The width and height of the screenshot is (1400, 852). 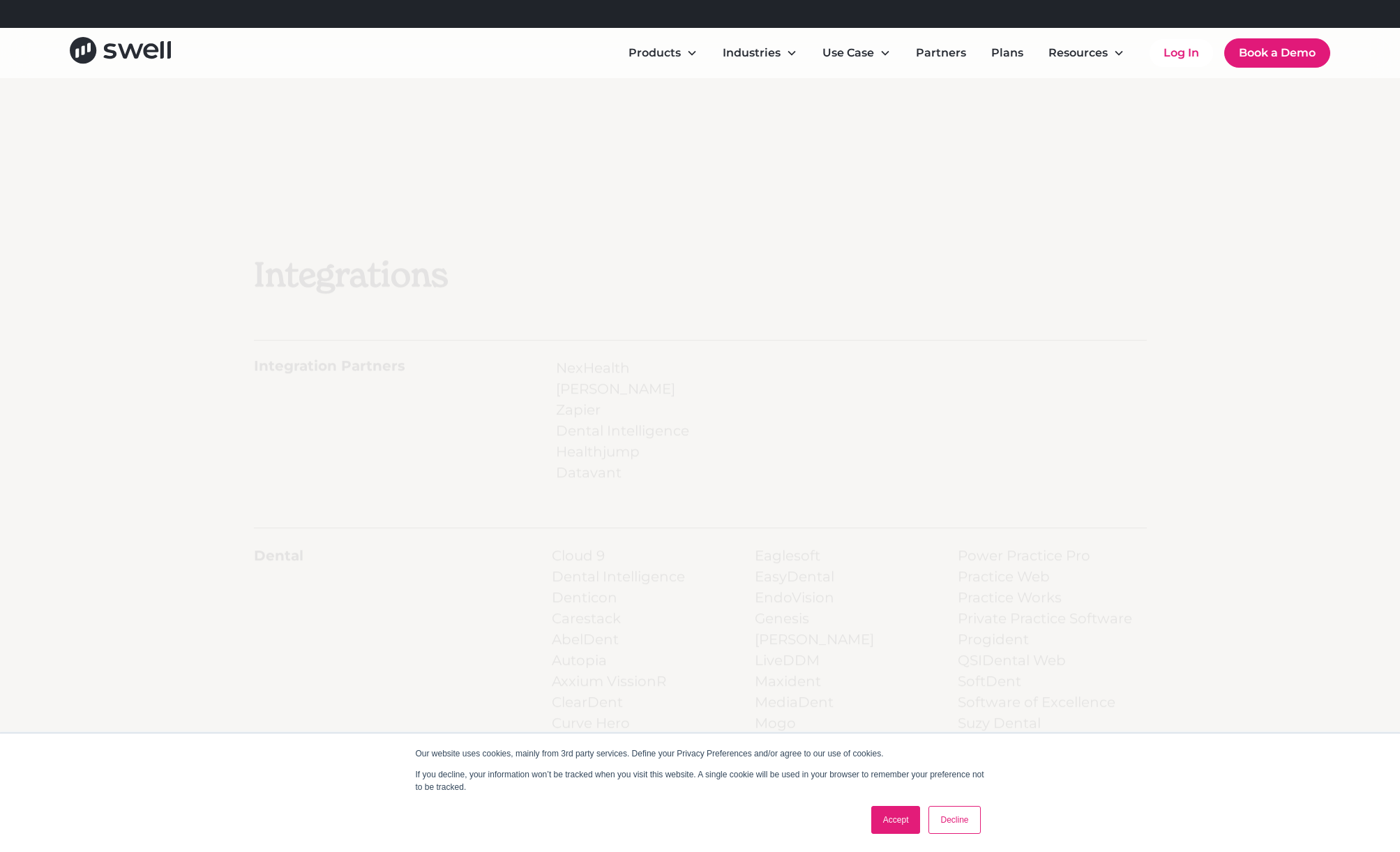 What do you see at coordinates (1181, 53) in the screenshot?
I see `a: Log In` at bounding box center [1181, 53].